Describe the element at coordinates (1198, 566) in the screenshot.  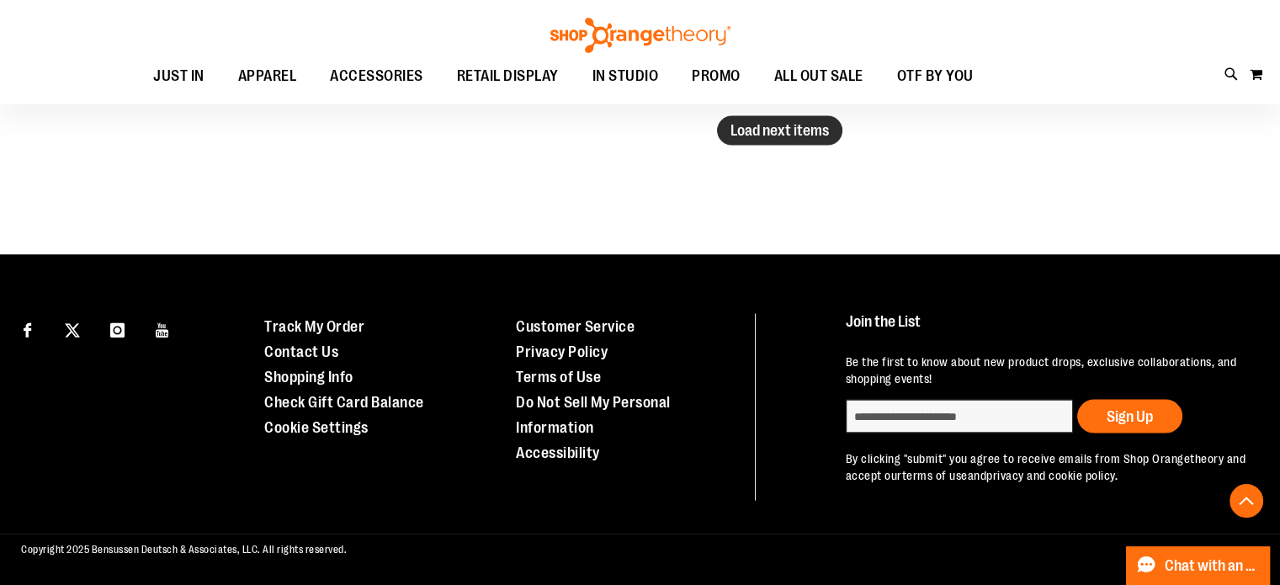
I see `button: Chat with an Expert` at that location.